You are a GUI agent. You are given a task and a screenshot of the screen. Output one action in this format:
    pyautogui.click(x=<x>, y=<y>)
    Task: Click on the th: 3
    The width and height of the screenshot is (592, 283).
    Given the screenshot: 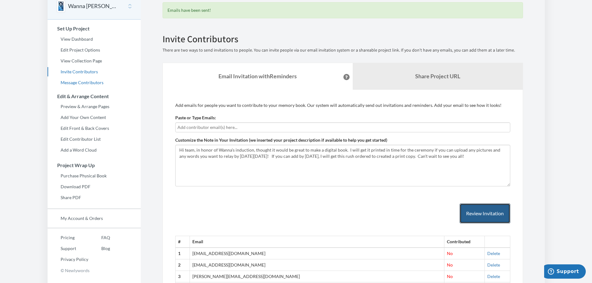 What is the action you would take?
    pyautogui.click(x=182, y=276)
    